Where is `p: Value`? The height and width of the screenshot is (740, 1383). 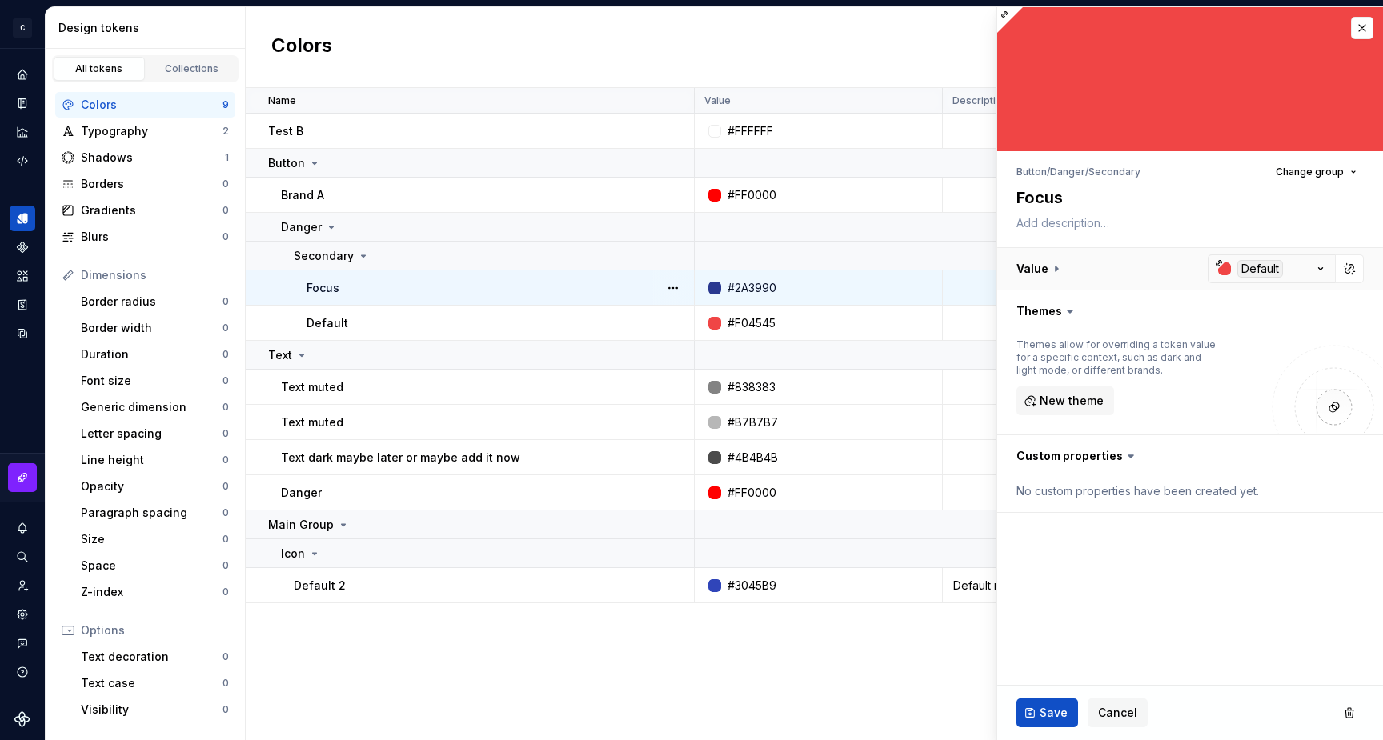
p: Value is located at coordinates (717, 101).